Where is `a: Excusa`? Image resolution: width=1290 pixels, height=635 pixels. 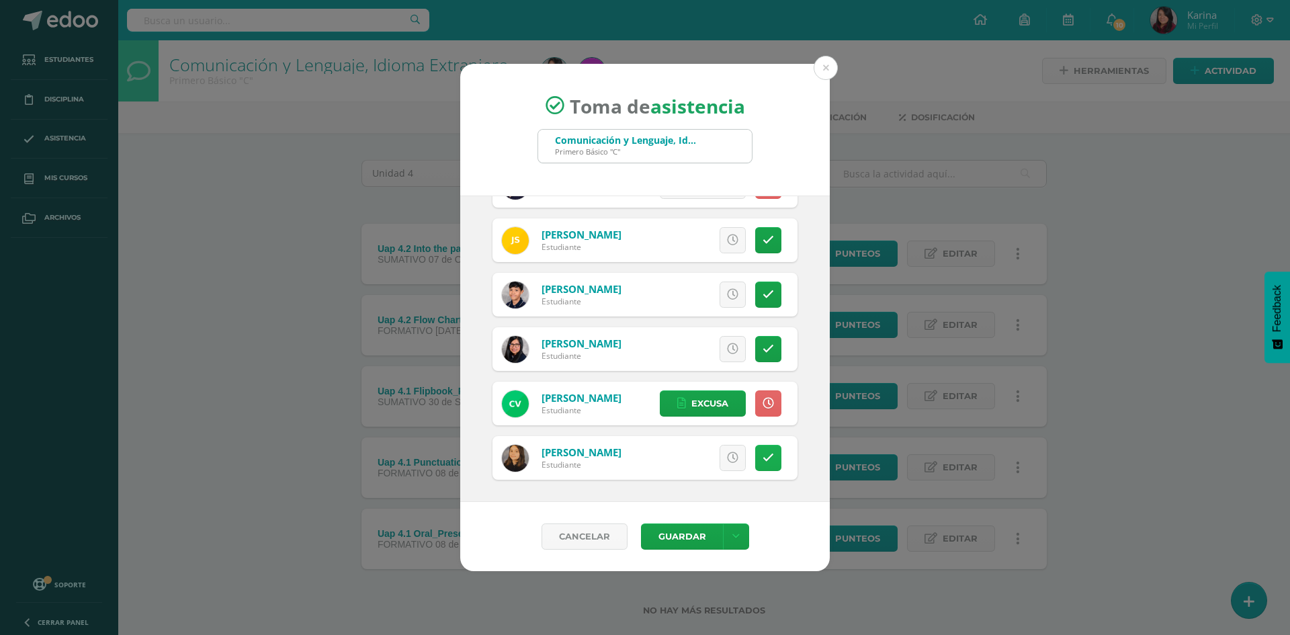
a: Excusa is located at coordinates (703, 403).